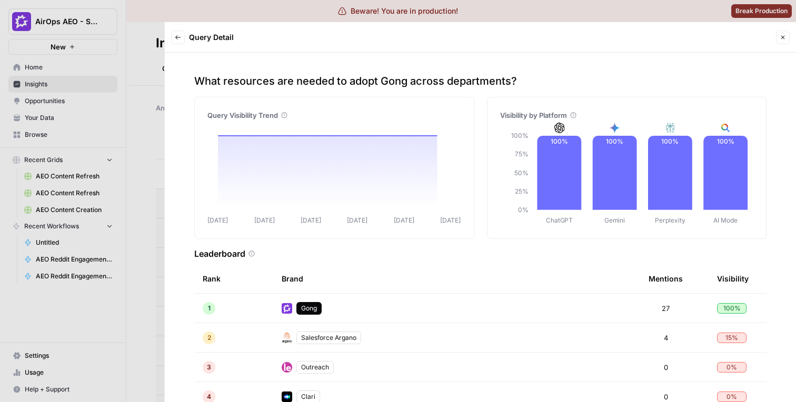  Describe the element at coordinates (329, 338) in the screenshot. I see `div: Salesforce Argano` at that location.